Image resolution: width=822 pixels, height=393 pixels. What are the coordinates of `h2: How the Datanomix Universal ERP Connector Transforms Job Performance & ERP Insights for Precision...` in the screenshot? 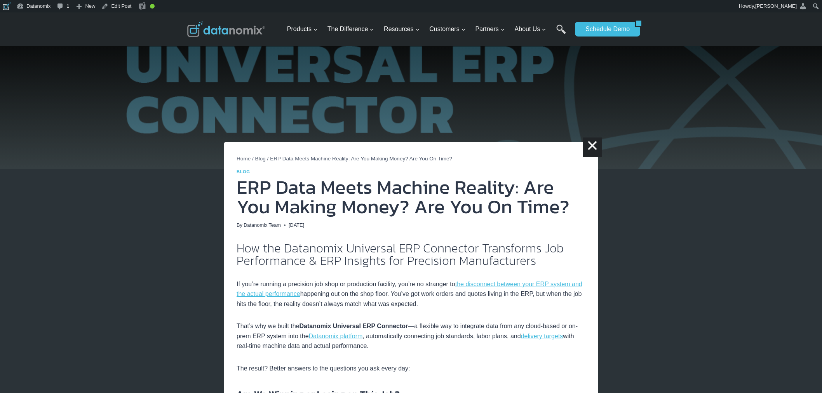 It's located at (411, 255).